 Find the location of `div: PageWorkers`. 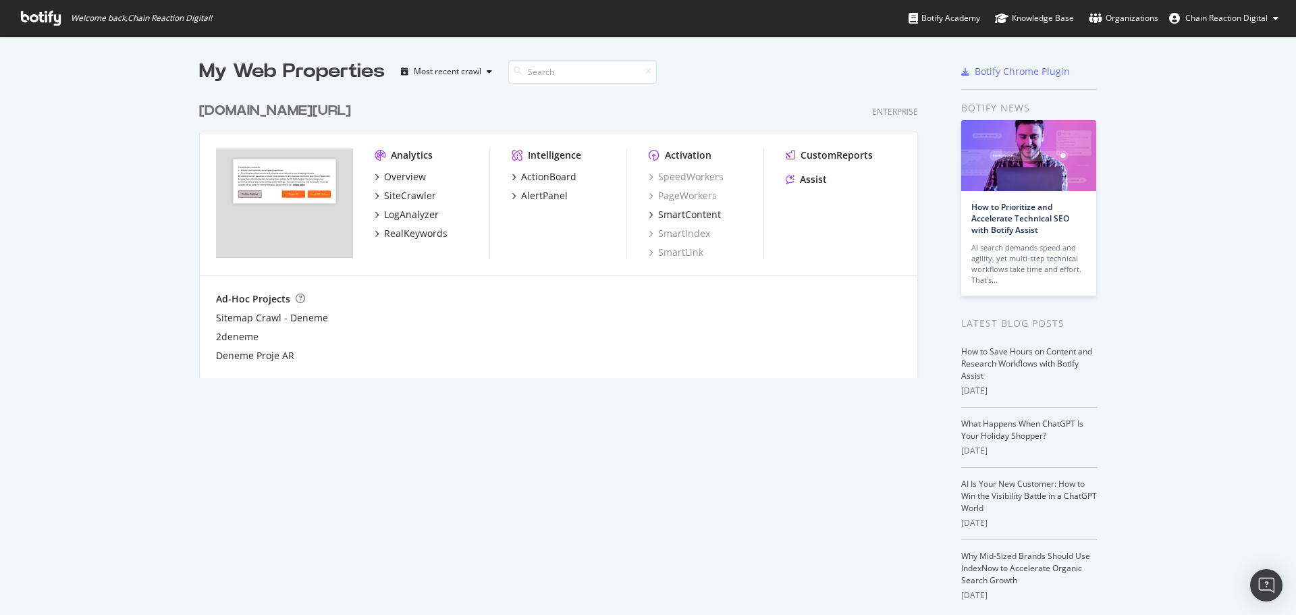

div: PageWorkers is located at coordinates (682, 196).